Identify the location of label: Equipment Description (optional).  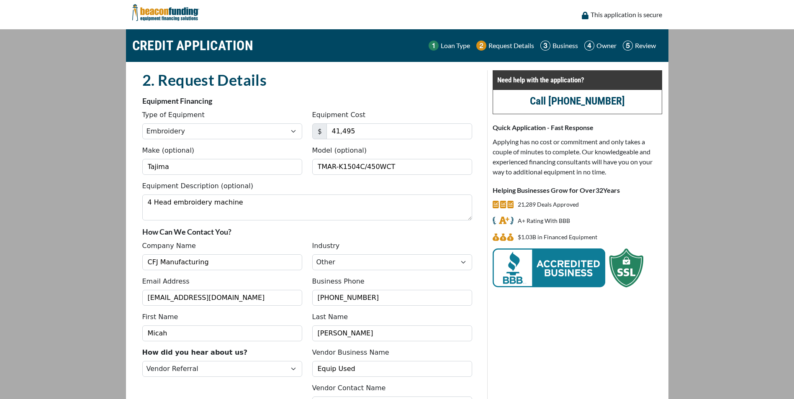
(197, 186).